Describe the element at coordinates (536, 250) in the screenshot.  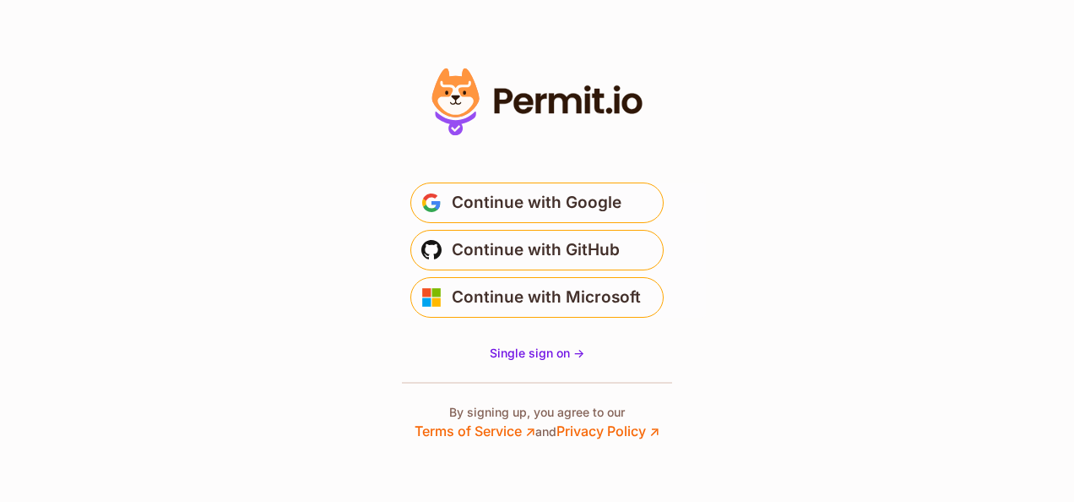
I see `span: Continue with GitHub` at that location.